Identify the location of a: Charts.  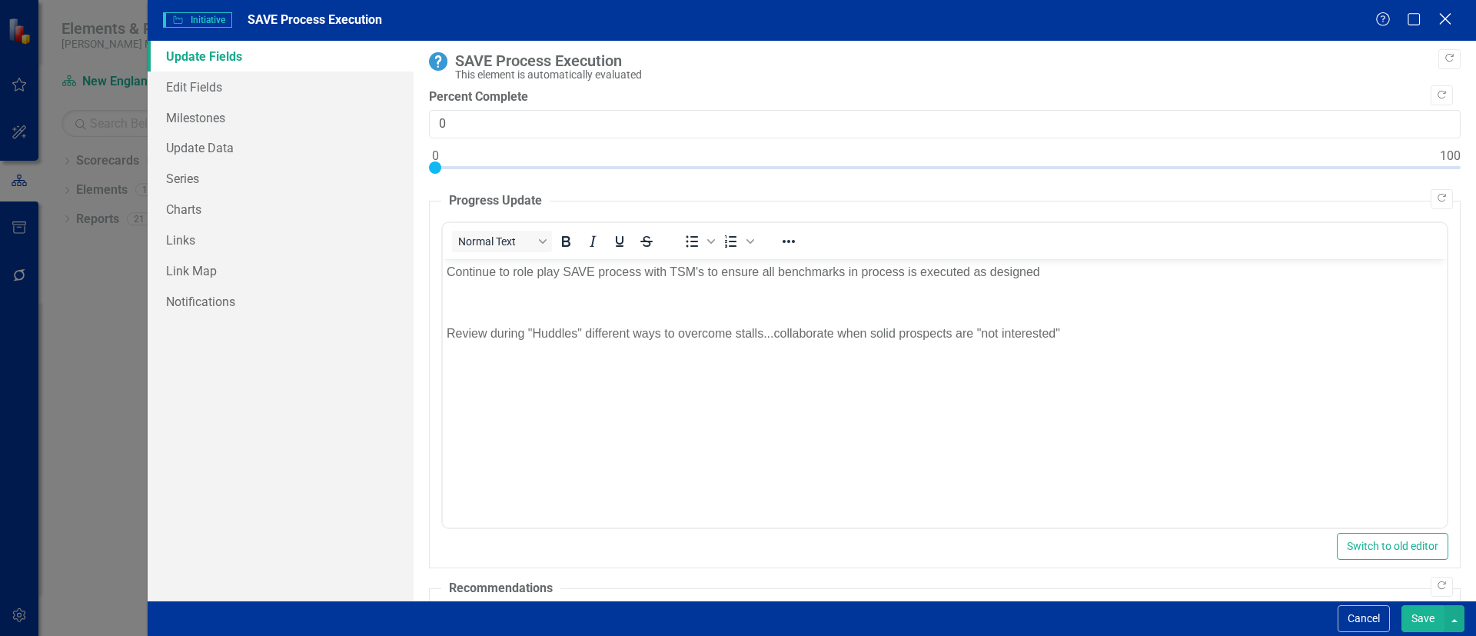
(281, 209).